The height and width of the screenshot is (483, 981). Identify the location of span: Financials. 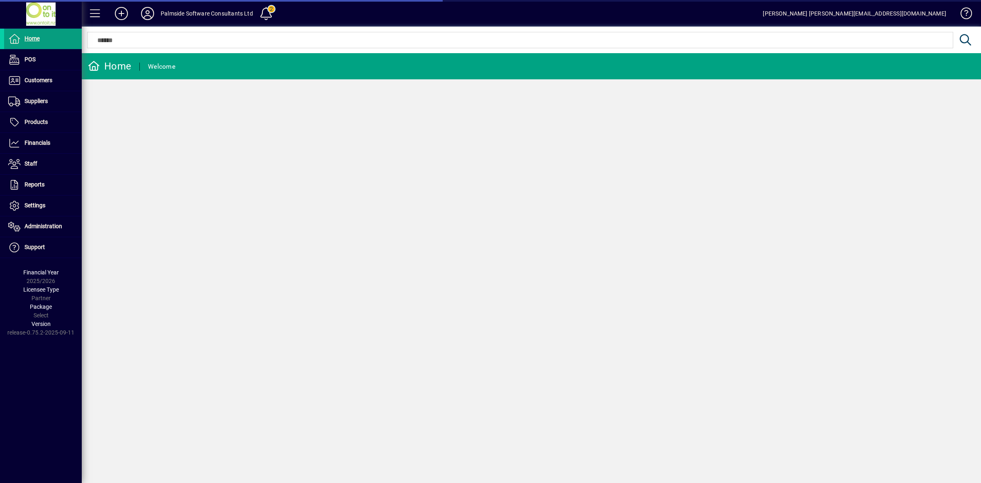
(37, 143).